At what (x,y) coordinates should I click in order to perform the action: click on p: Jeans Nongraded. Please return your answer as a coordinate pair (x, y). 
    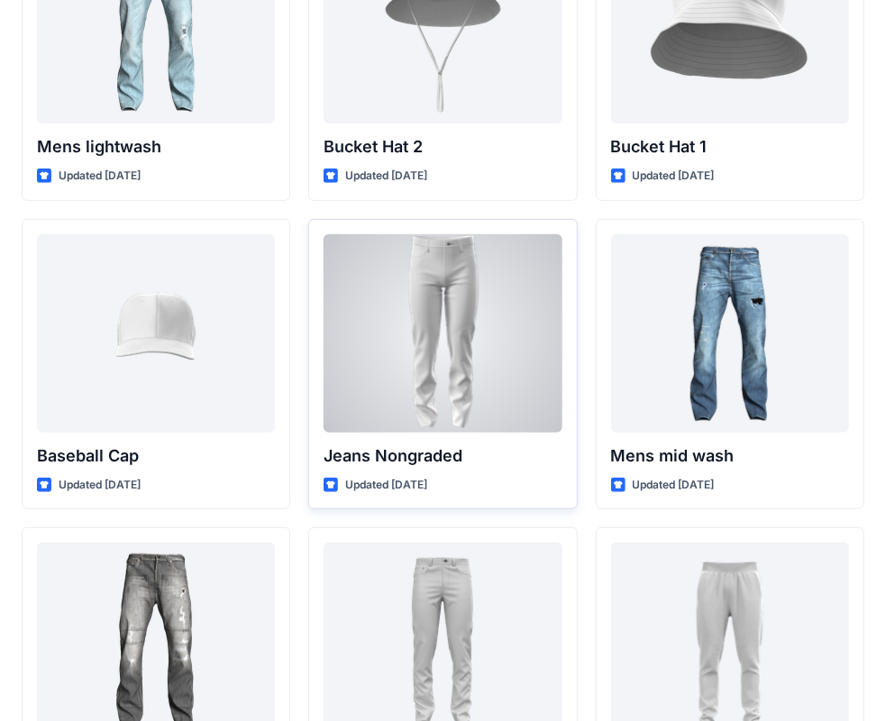
    Looking at the image, I should click on (442, 456).